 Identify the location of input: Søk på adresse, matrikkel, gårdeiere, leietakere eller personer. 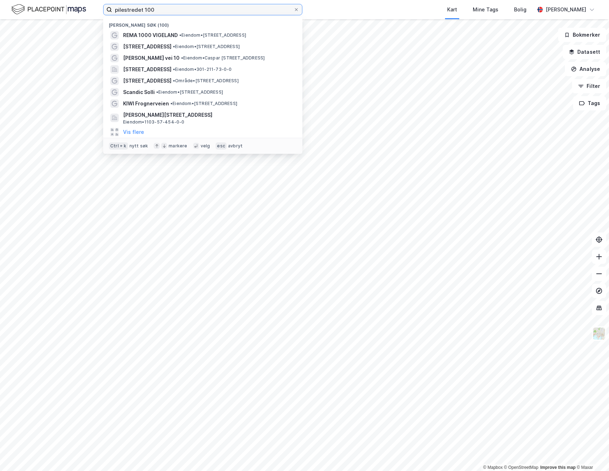
(203, 10).